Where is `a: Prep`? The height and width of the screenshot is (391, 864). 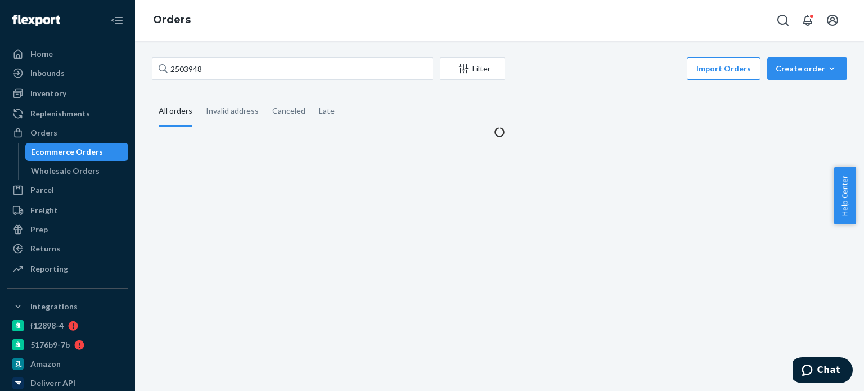
a: Prep is located at coordinates (68, 230).